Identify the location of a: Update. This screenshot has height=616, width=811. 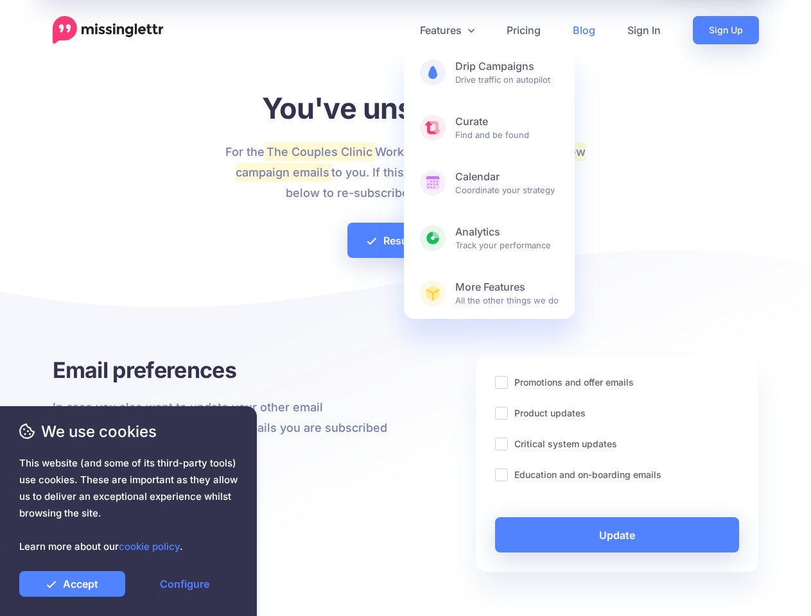
(617, 535).